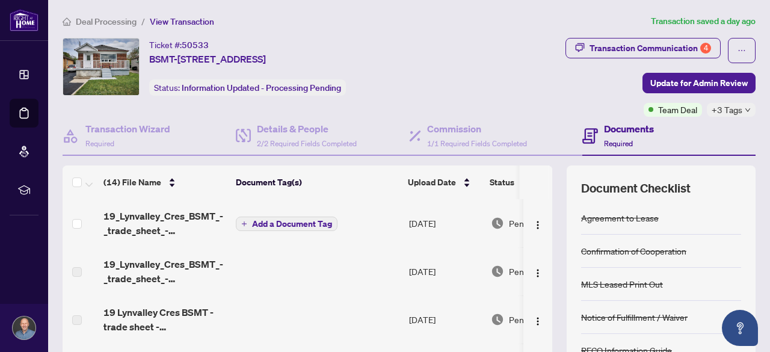 This screenshot has height=352, width=770. Describe the element at coordinates (699, 83) in the screenshot. I see `button: Update for Admin Review` at that location.